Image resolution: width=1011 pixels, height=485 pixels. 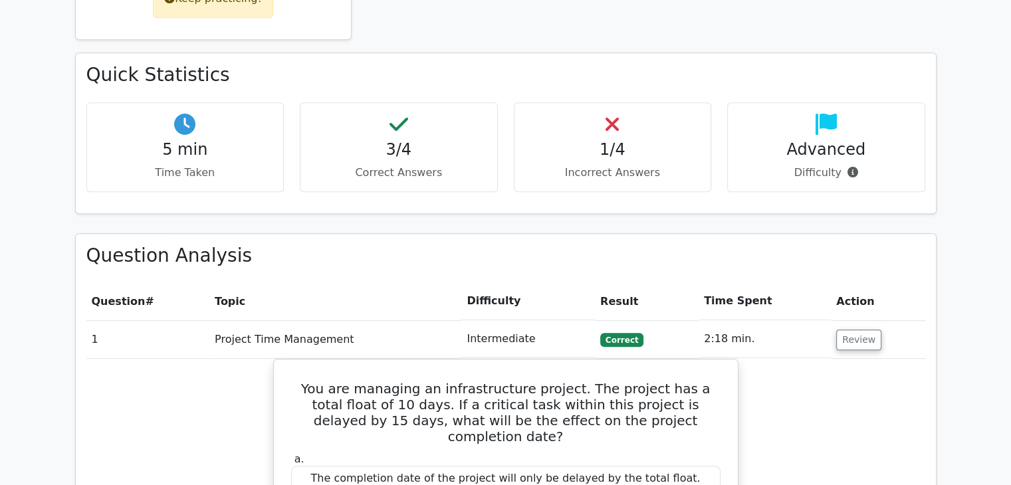 What do you see at coordinates (299, 459) in the screenshot?
I see `span: a.` at bounding box center [299, 459].